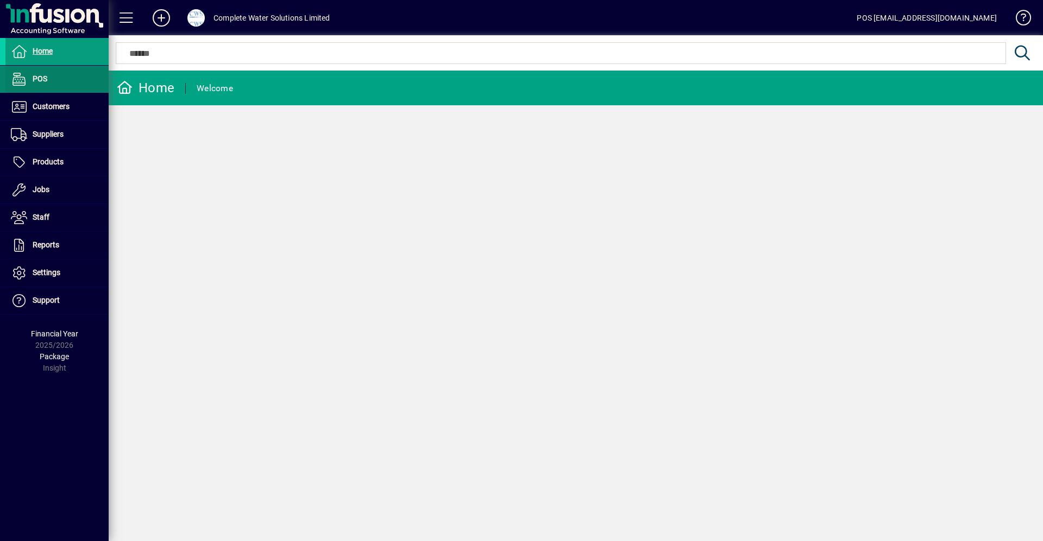  What do you see at coordinates (57, 190) in the screenshot?
I see `a: Jobs` at bounding box center [57, 190].